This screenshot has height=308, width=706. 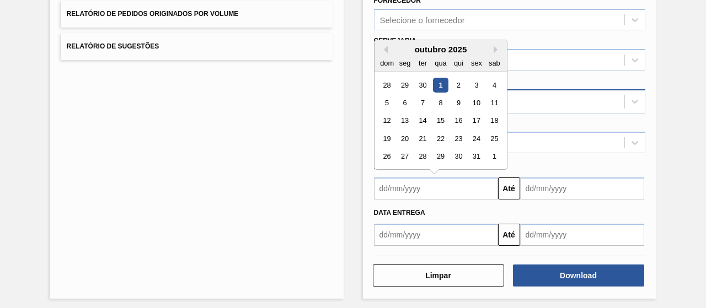 I want to click on div: Choose quarta-feira, 1 de outubro de 2025, so click(x=440, y=85).